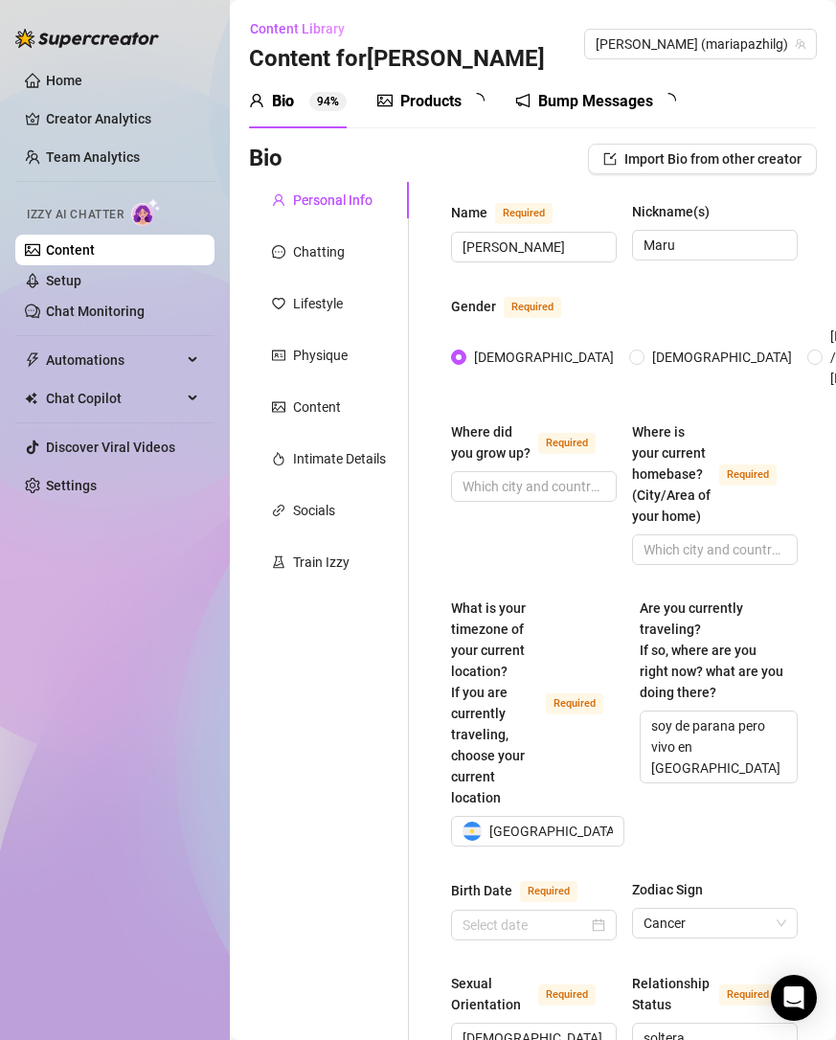  What do you see at coordinates (794, 998) in the screenshot?
I see `div: Open Intercom Messenger` at bounding box center [794, 998].